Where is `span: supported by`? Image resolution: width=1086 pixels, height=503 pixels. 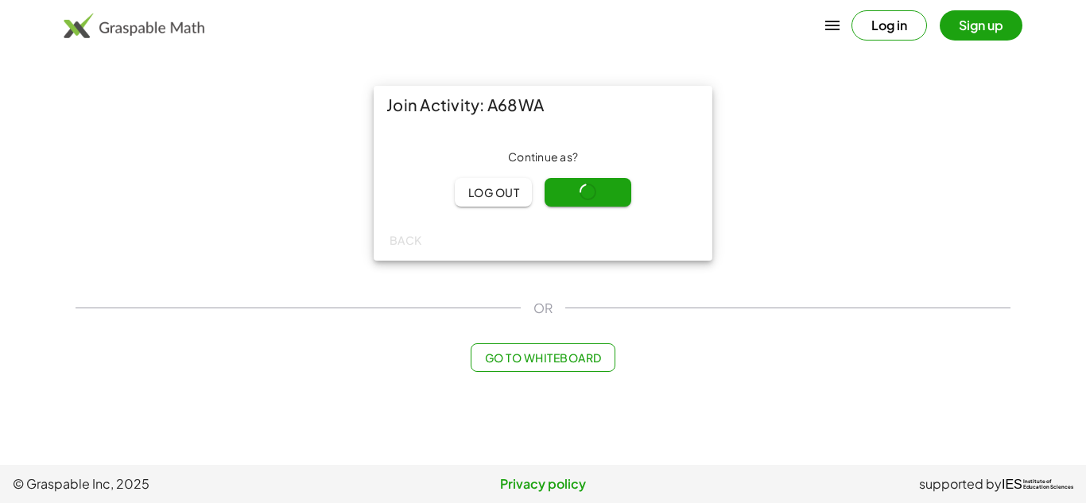
span: supported by is located at coordinates (960, 484).